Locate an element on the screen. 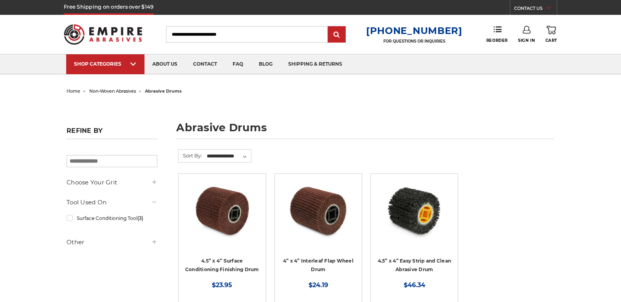 This screenshot has height=302, width=621. a: faq is located at coordinates (238, 64).